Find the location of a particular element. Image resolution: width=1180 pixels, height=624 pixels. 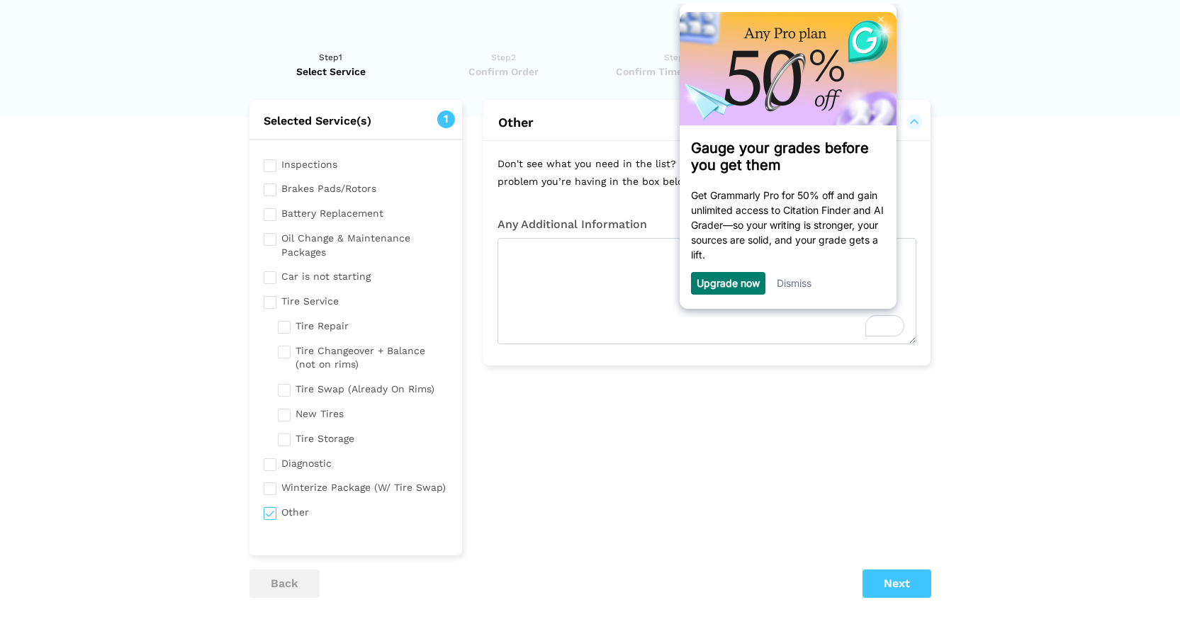

span: Select Service is located at coordinates (331, 72).